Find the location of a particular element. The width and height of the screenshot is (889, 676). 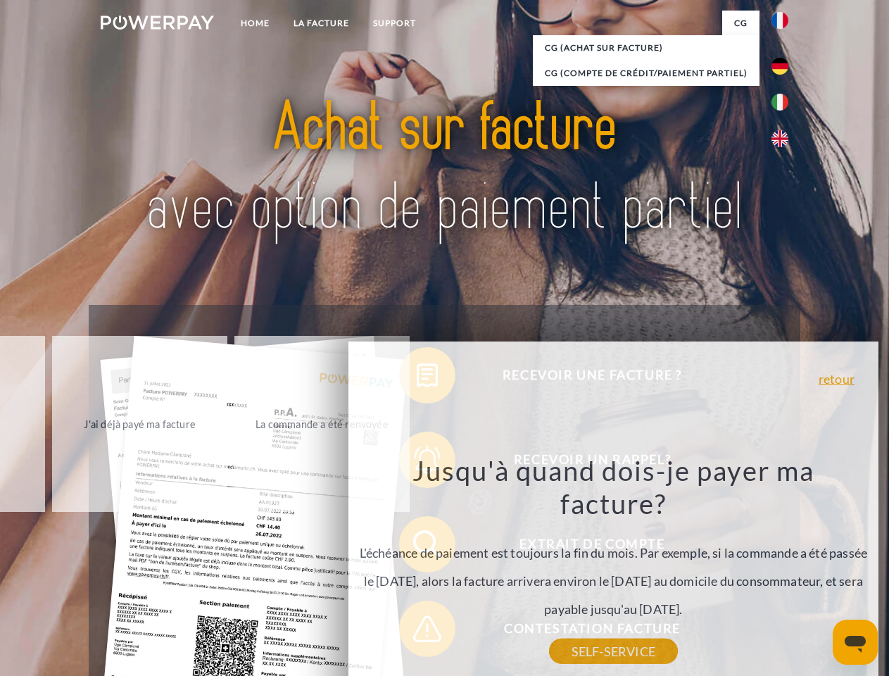

img: logo-powerpay-white.svg is located at coordinates (157, 23).